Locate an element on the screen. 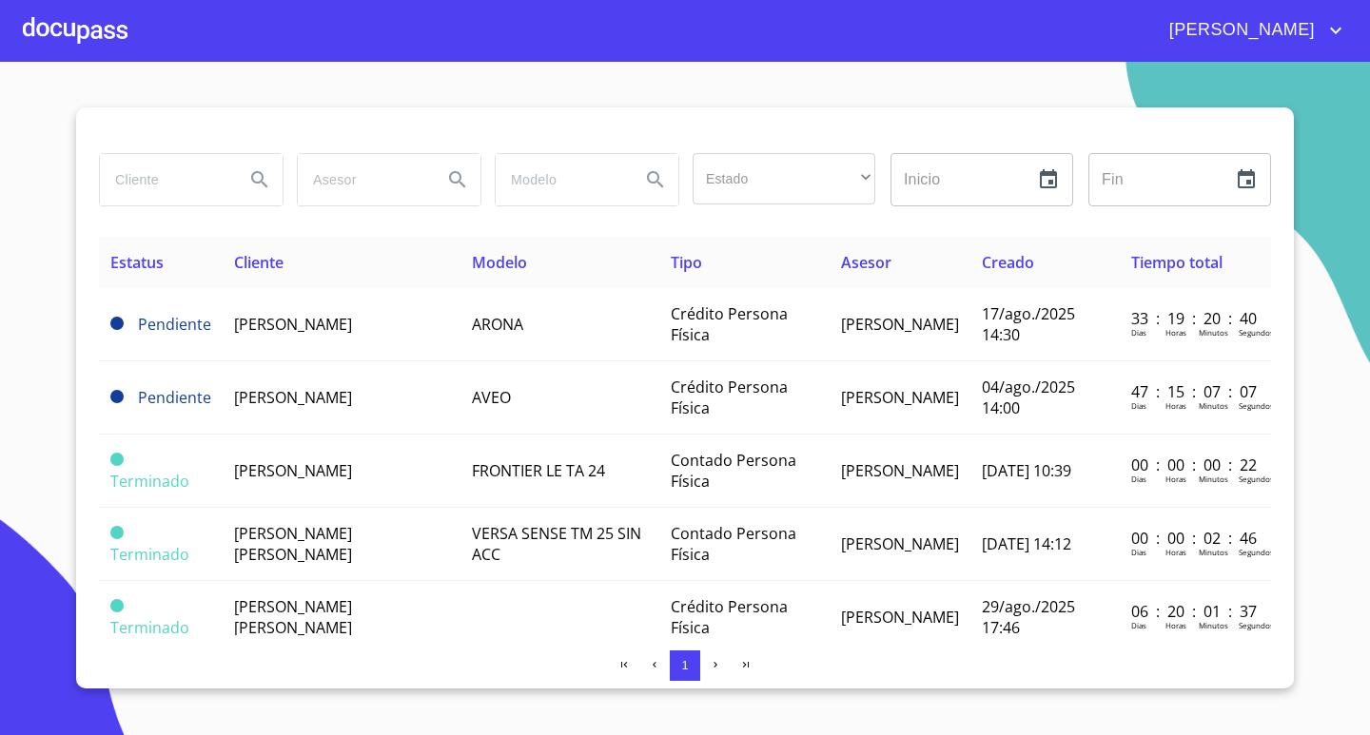 The image size is (1370, 735). p: 00 : 00 : 00 : 22 is located at coordinates (1195, 465).